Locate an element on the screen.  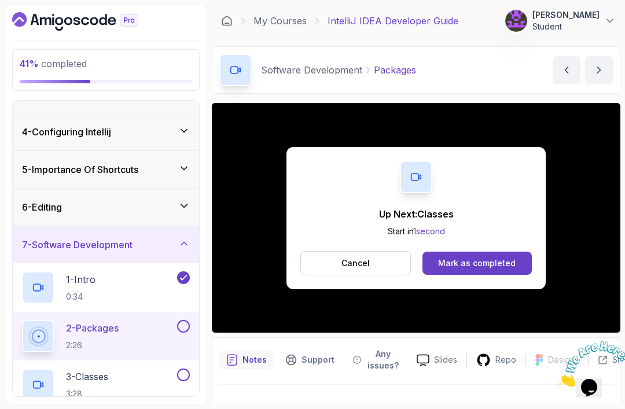
p: Designs is located at coordinates (563, 360).